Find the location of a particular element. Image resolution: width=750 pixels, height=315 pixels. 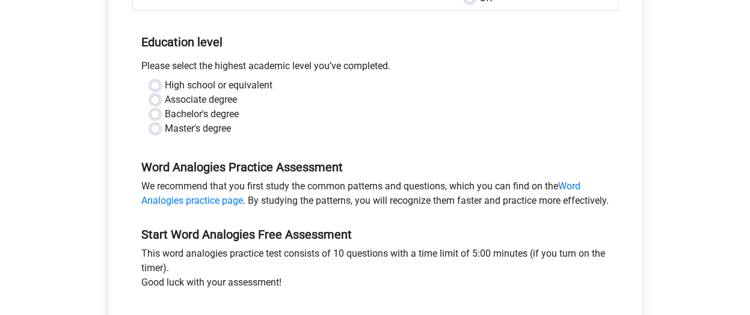

label: Master's degree is located at coordinates (198, 129).